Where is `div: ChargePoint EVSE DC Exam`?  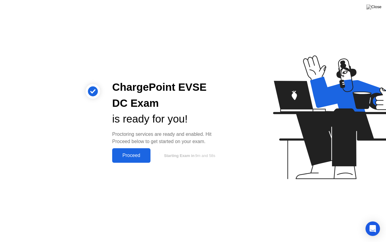 div: ChargePoint EVSE DC Exam is located at coordinates (168, 95).